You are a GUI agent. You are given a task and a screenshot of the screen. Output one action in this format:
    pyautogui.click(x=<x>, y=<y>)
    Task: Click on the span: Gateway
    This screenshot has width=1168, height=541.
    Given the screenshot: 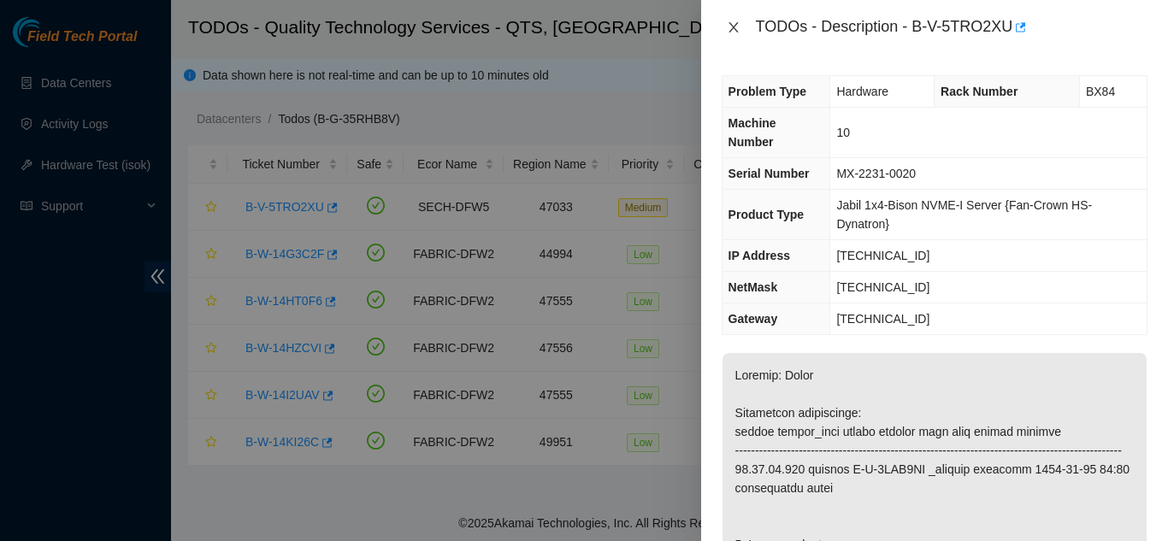 What is the action you would take?
    pyautogui.click(x=753, y=319)
    